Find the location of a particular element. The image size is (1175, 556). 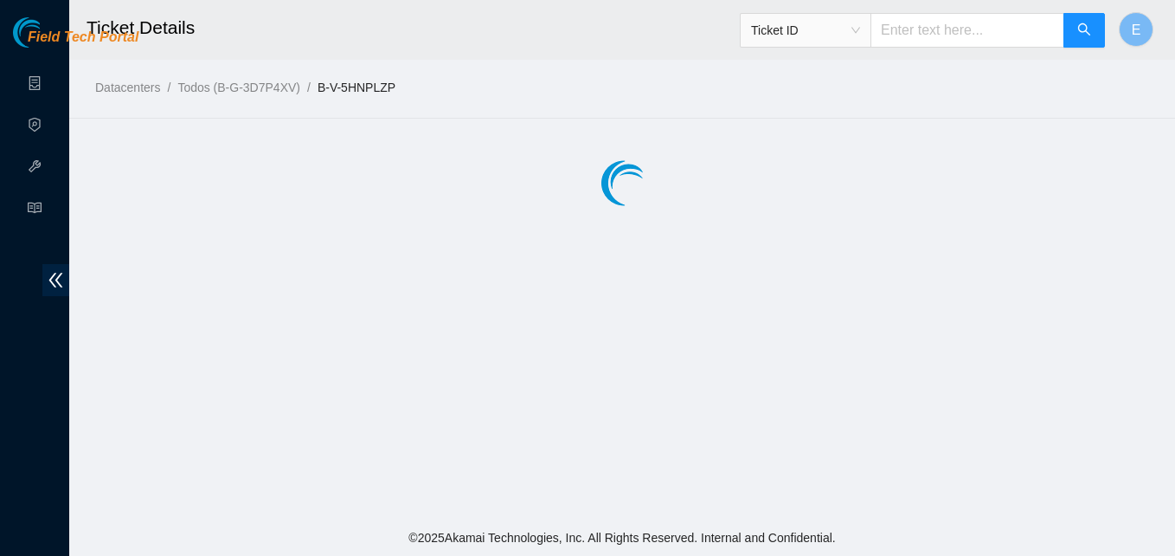

a: Datacenters is located at coordinates (127, 87).